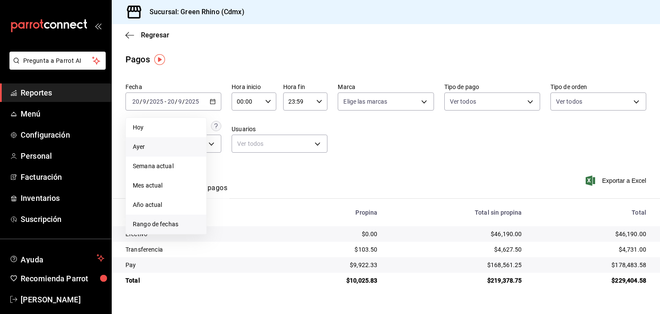  I want to click on label: Hora inicio, so click(254, 87).